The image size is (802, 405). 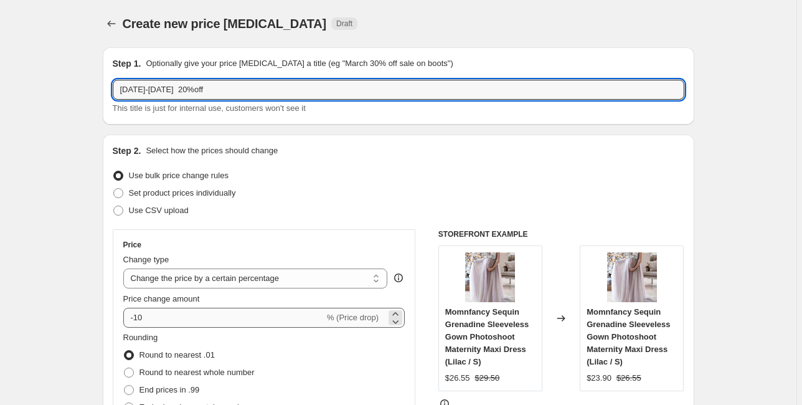 I want to click on strike: $29.50, so click(x=488, y=378).